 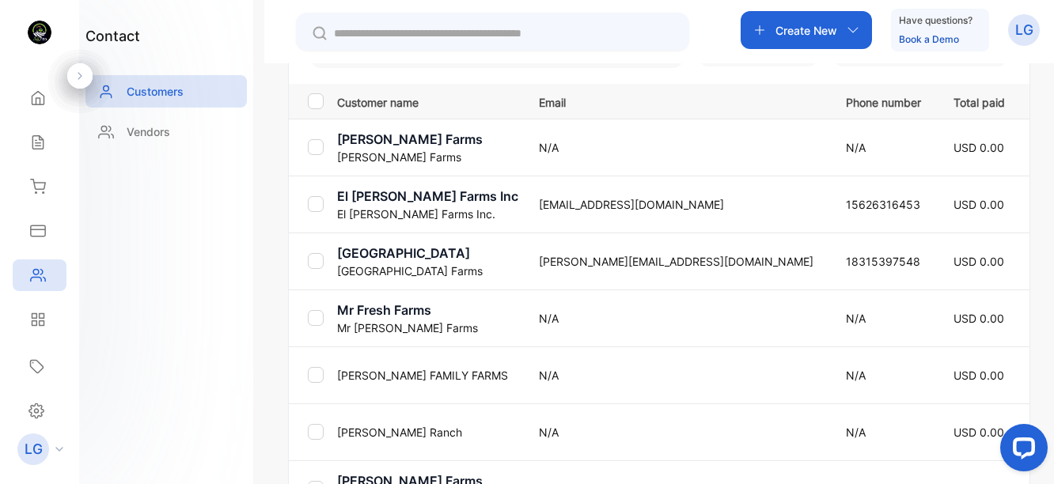 What do you see at coordinates (112, 36) in the screenshot?
I see `h1: contact` at bounding box center [112, 36].